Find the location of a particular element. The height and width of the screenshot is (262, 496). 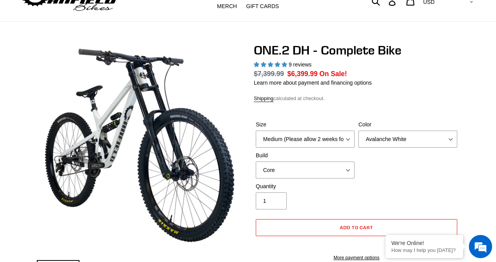

textarea: Type your message and hit 'Enter' is located at coordinates (75, 191).